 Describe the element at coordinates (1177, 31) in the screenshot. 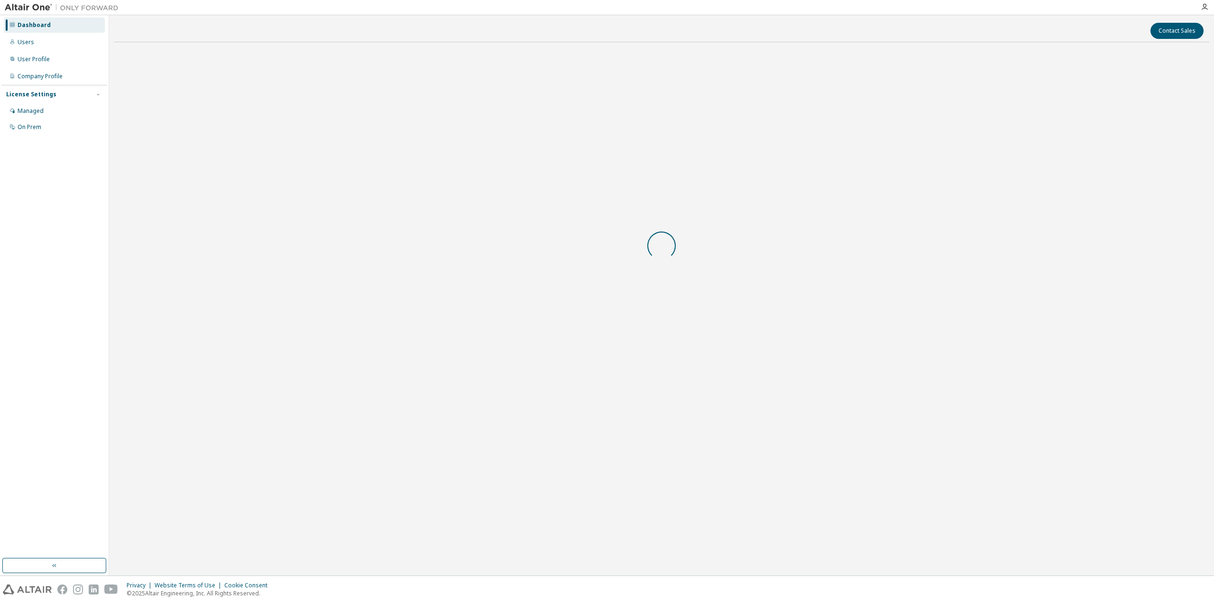

I see `button: Contact Sales` at that location.